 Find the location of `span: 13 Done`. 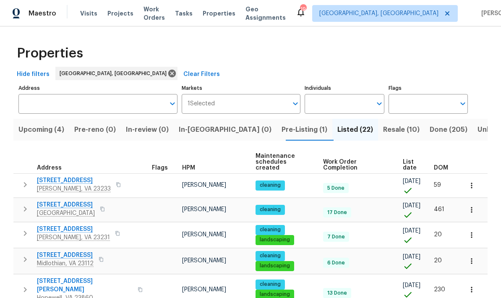

span: 13 Done is located at coordinates (337, 293).